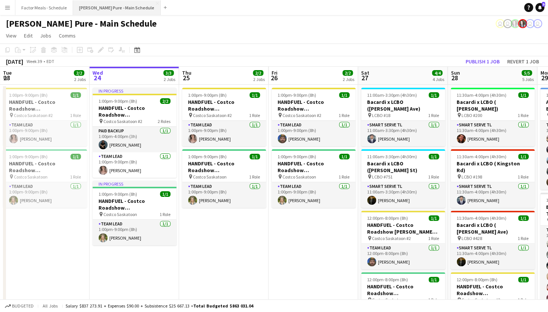  What do you see at coordinates (34, 61) in the screenshot?
I see `span: Week 39` at bounding box center [34, 61].